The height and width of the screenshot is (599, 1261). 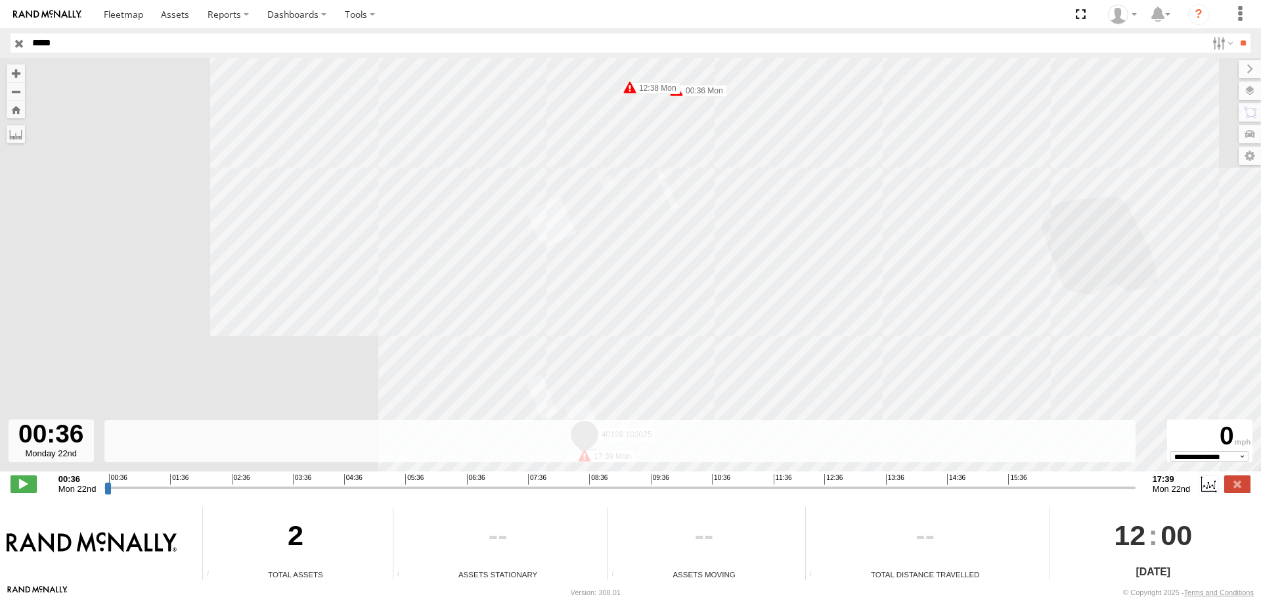 I want to click on img: rand-logo.svg, so click(x=47, y=14).